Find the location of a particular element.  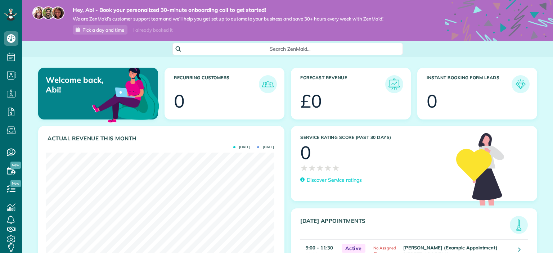

img: icon_form_leads-04211a6a04a5b2264e4ee56bc0799ec3eb69b7e499cbb523a139df1d13a81ae0.png is located at coordinates (520, 84).